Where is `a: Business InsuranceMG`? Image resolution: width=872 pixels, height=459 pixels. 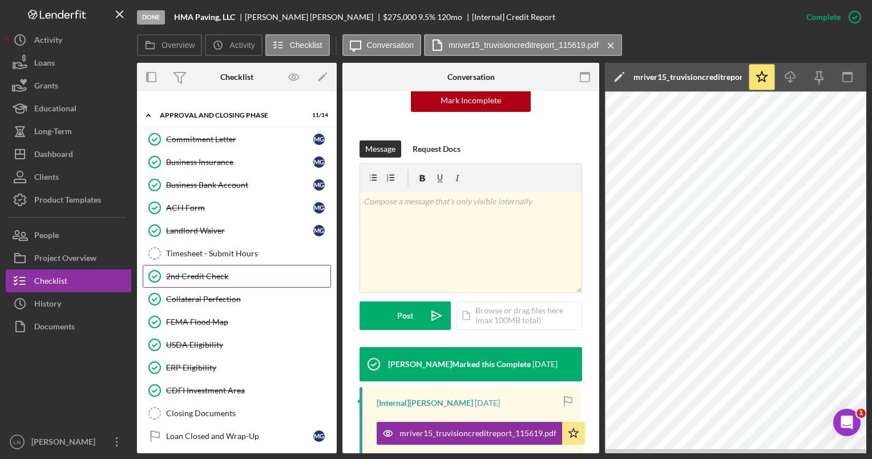 a: Business InsuranceMG is located at coordinates (237, 162).